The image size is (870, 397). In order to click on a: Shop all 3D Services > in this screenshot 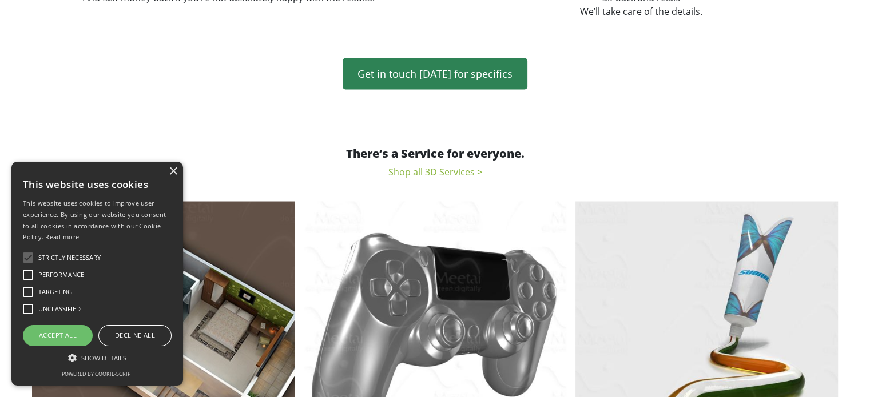, I will do `click(435, 172)`.